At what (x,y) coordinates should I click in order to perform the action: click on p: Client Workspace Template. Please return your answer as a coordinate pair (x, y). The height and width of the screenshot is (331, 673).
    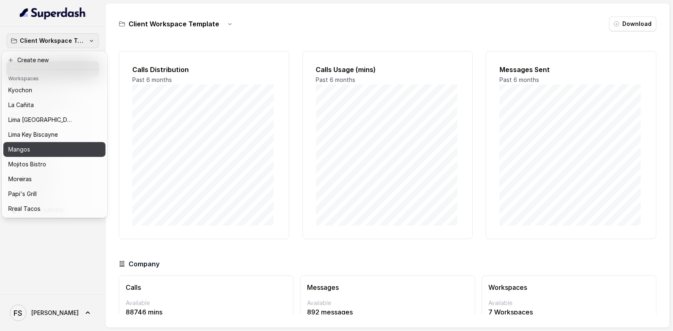
    Looking at the image, I should click on (53, 41).